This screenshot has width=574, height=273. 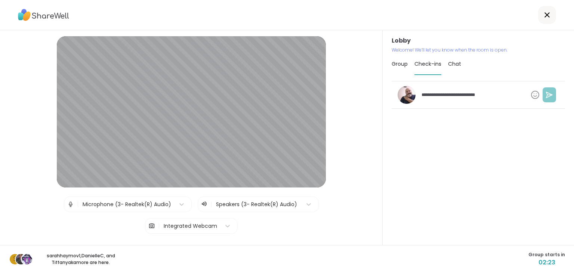 What do you see at coordinates (547, 263) in the screenshot?
I see `span: 02:23` at bounding box center [547, 263].